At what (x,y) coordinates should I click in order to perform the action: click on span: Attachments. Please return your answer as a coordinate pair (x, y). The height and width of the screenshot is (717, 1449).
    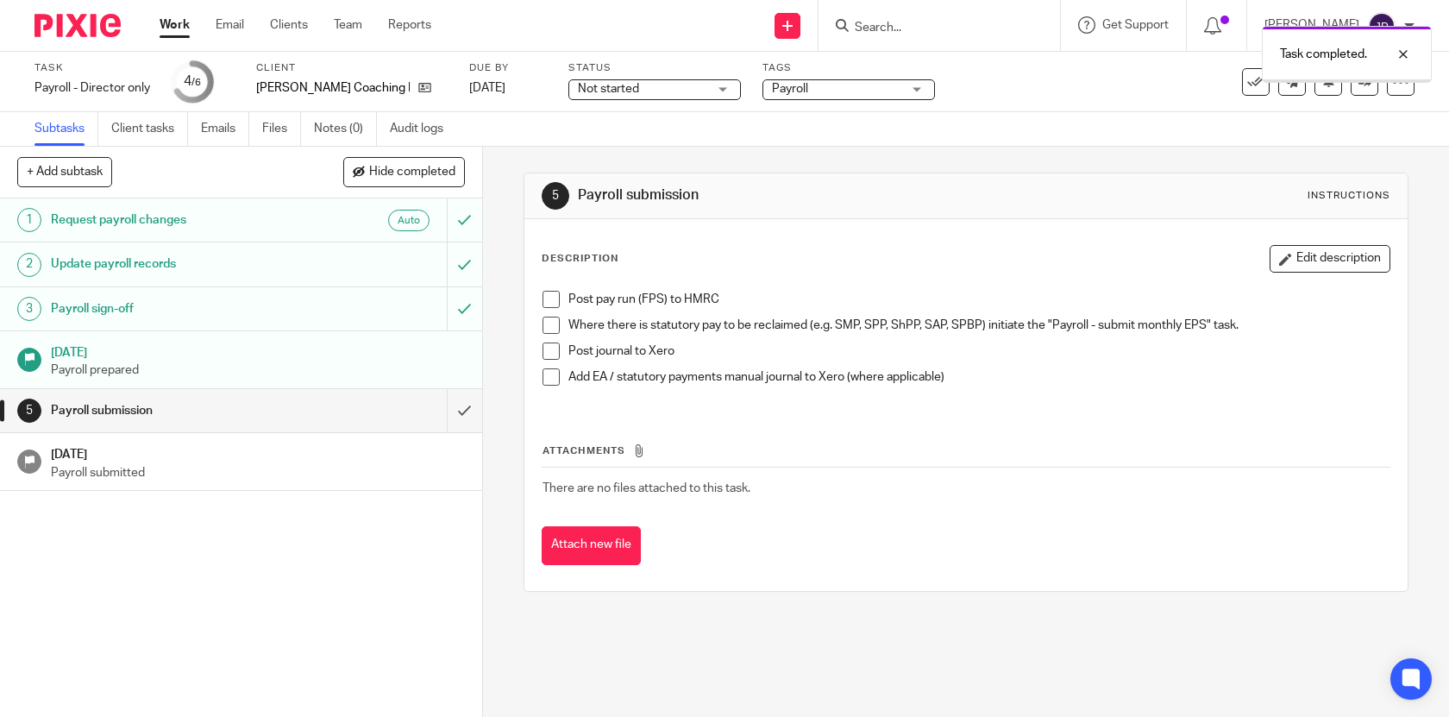
    Looking at the image, I should click on (584, 450).